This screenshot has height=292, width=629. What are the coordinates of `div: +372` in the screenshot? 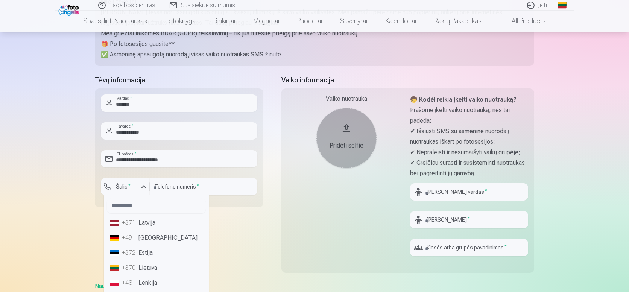 It's located at (129, 253).